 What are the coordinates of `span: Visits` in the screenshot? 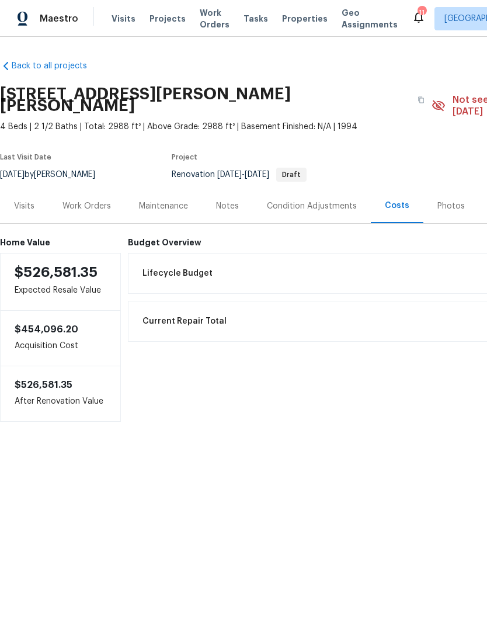 It's located at (123, 19).